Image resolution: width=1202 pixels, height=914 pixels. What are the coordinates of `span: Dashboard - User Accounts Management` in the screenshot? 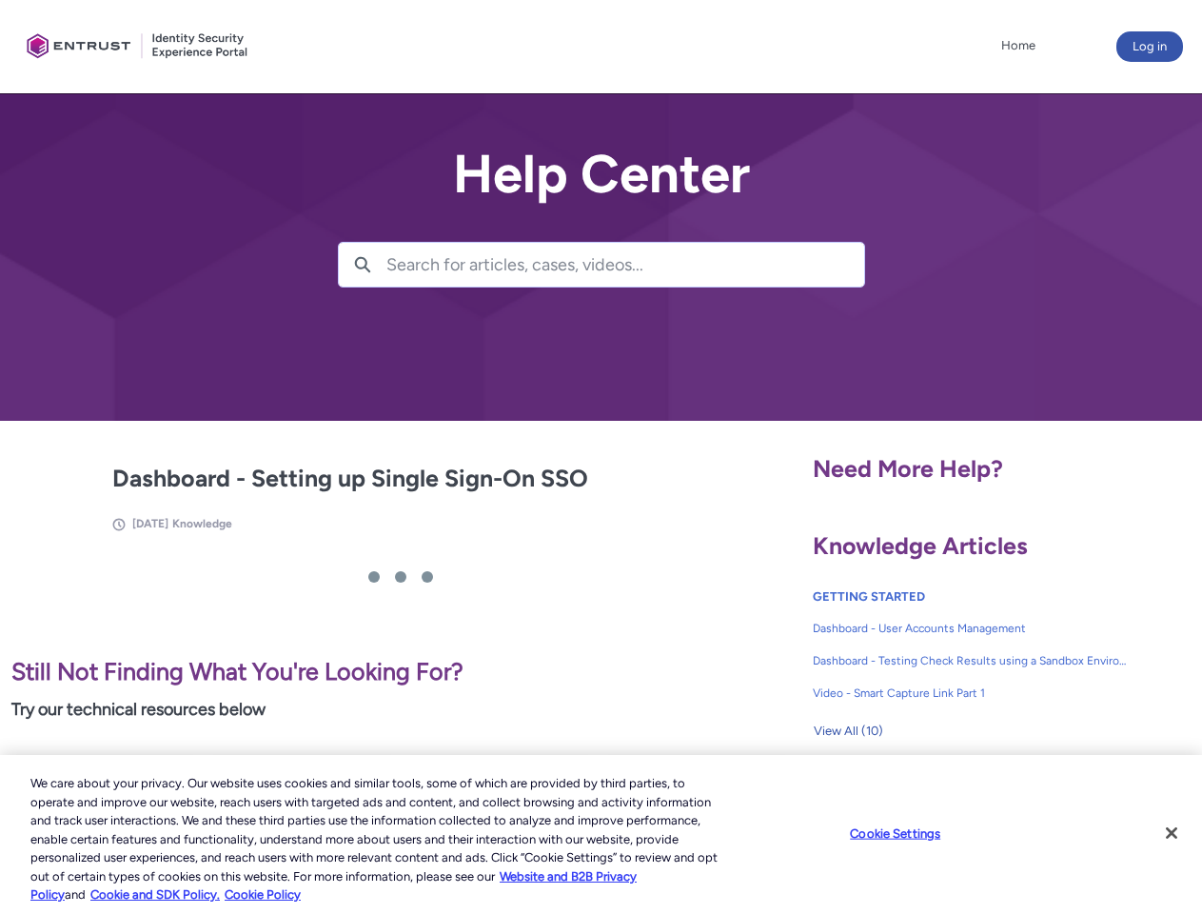 It's located at (971, 628).